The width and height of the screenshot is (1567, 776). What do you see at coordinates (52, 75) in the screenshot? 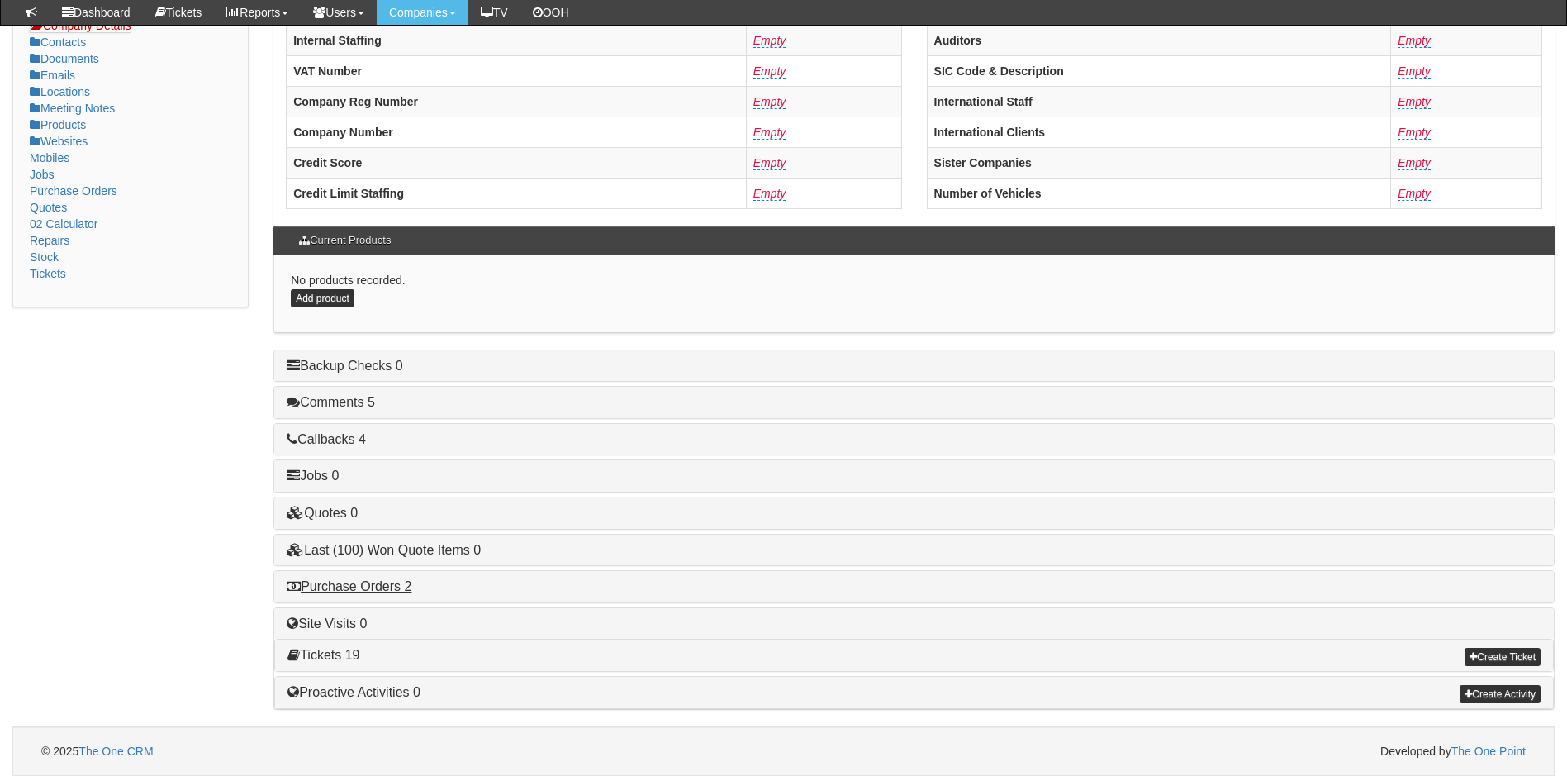
I see `a: Emails` at bounding box center [52, 75].